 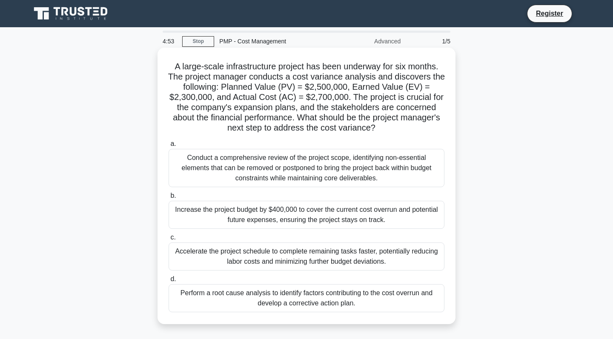 I want to click on div: Accelerate the project schedule to complete remaining tasks faster, potentially reducing labor co..., so click(x=306, y=257).